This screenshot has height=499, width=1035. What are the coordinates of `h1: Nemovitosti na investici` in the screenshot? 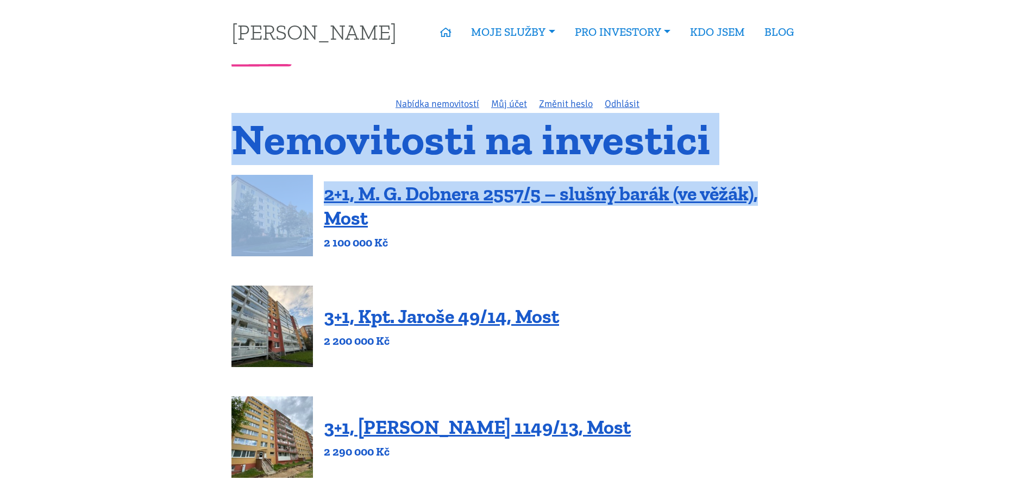 It's located at (517, 139).